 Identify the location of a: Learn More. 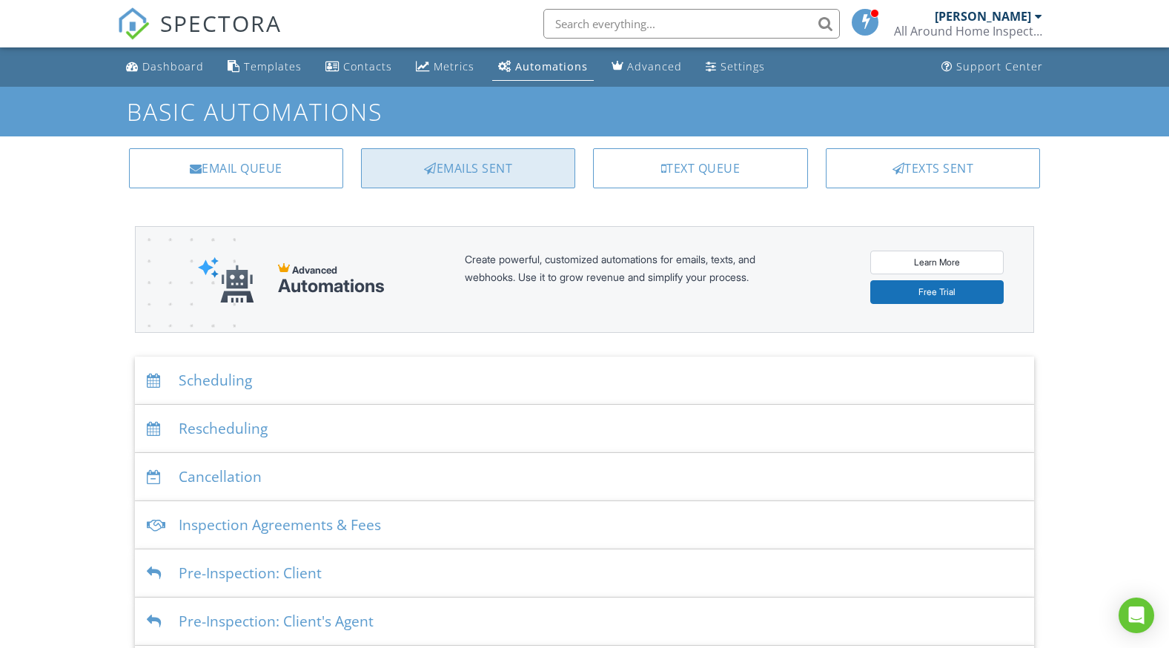
(937, 263).